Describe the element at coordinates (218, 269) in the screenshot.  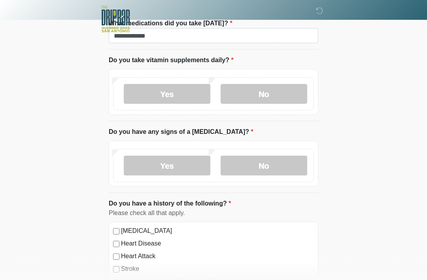
I see `label: Stroke` at that location.